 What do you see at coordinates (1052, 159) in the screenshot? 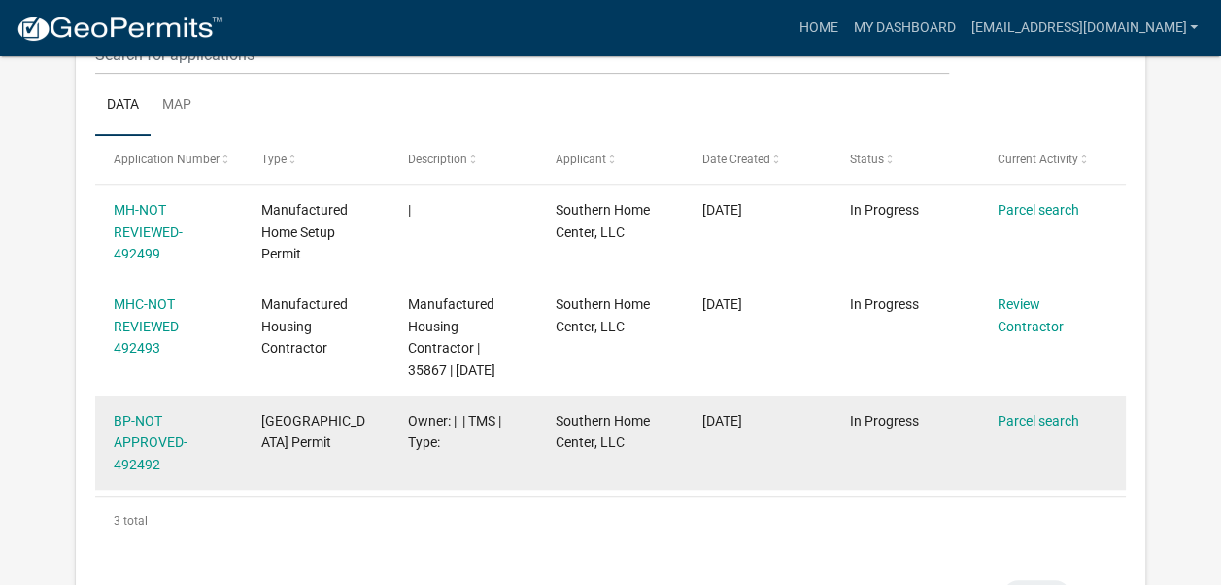
I see `datatable-header-cell: Current Activity` at bounding box center [1052, 159].